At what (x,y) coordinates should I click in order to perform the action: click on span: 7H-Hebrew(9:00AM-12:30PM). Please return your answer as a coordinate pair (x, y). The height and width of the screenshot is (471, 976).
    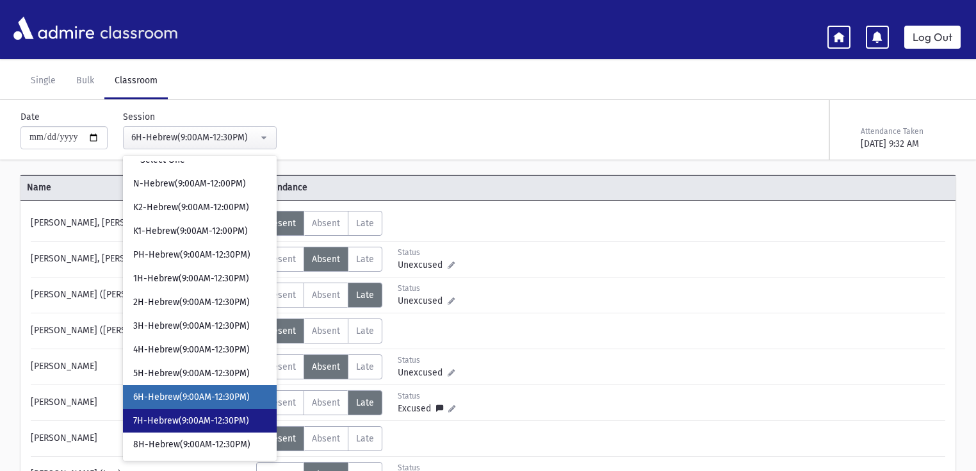
    Looking at the image, I should click on (191, 421).